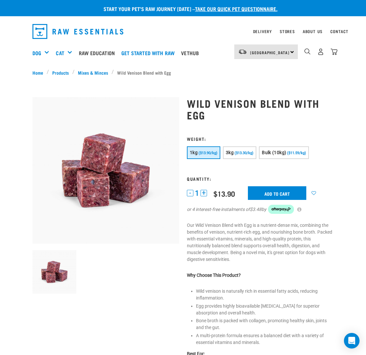 Image resolution: width=366 pixels, height=355 pixels. I want to click on strong: Why Choose This Product?, so click(214, 275).